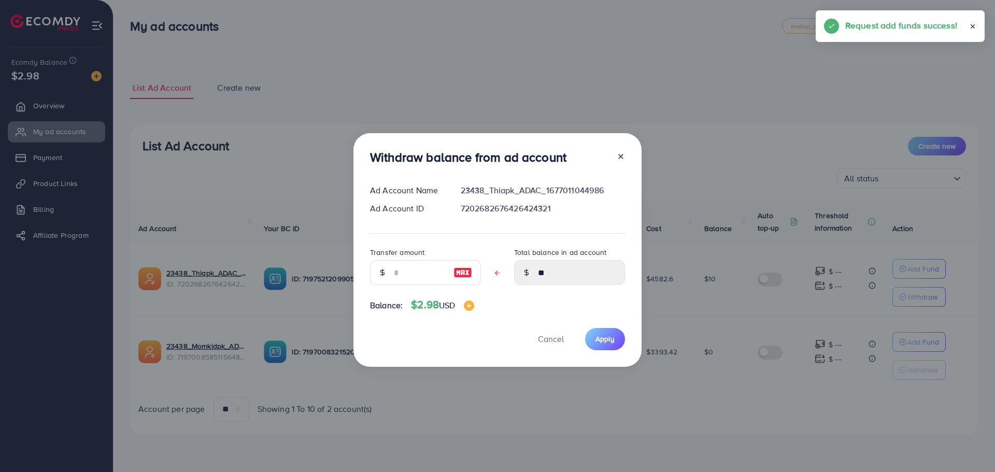  Describe the element at coordinates (468, 157) in the screenshot. I see `h3: Withdraw balance from ad account` at that location.